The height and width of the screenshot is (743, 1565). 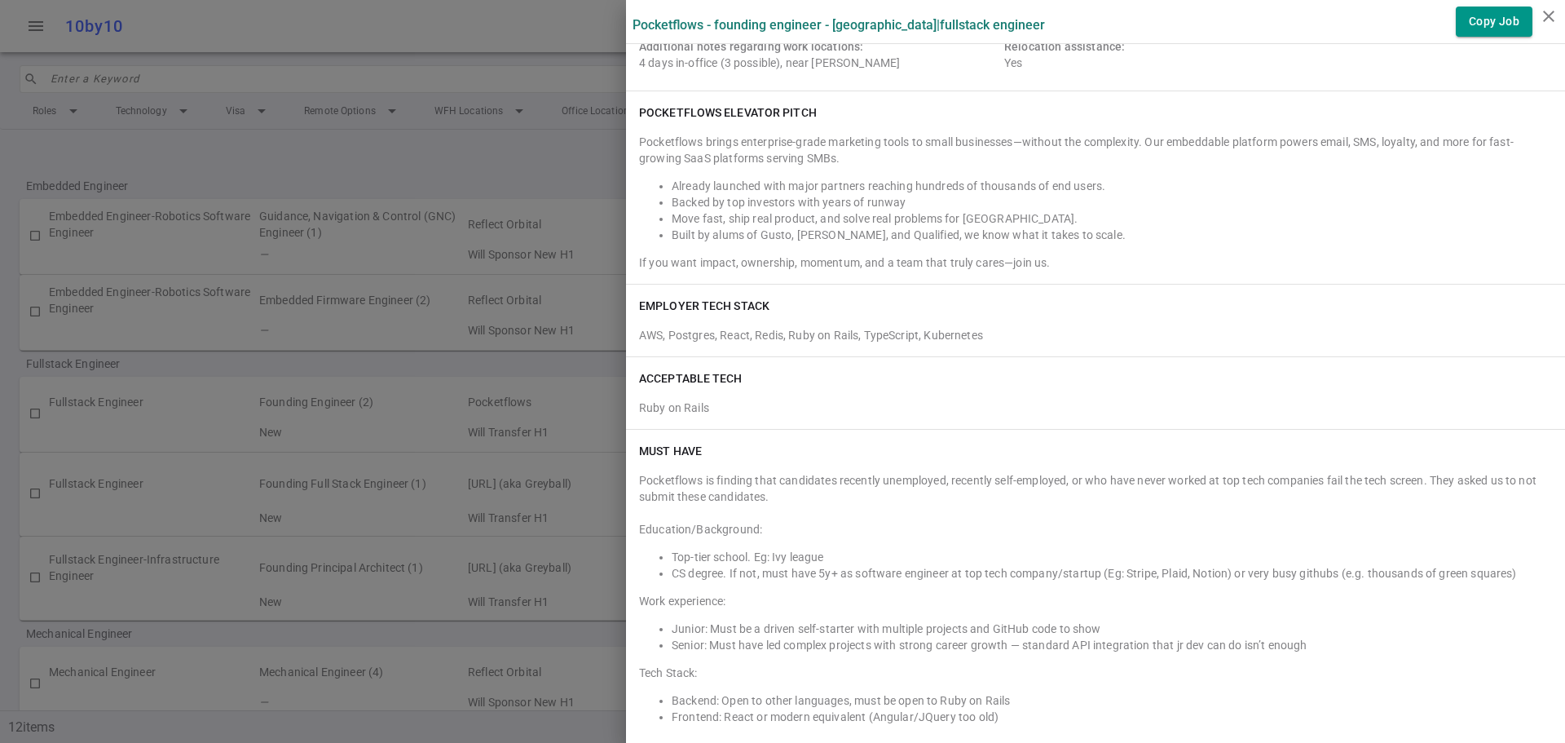 What do you see at coordinates (1096, 601) in the screenshot?
I see `div: Work experience:` at bounding box center [1096, 601].